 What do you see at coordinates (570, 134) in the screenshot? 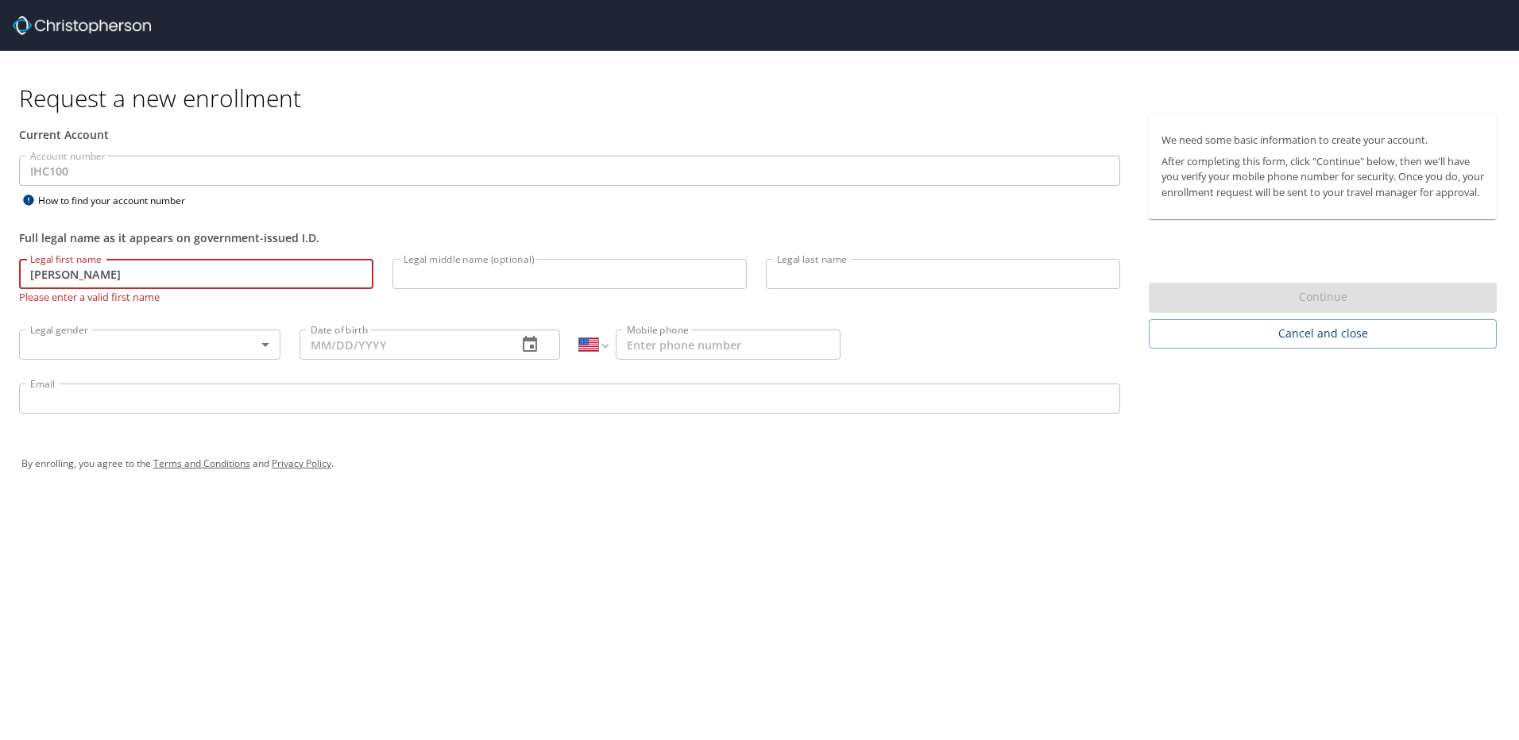
I see `div: Current Account` at bounding box center [570, 134].